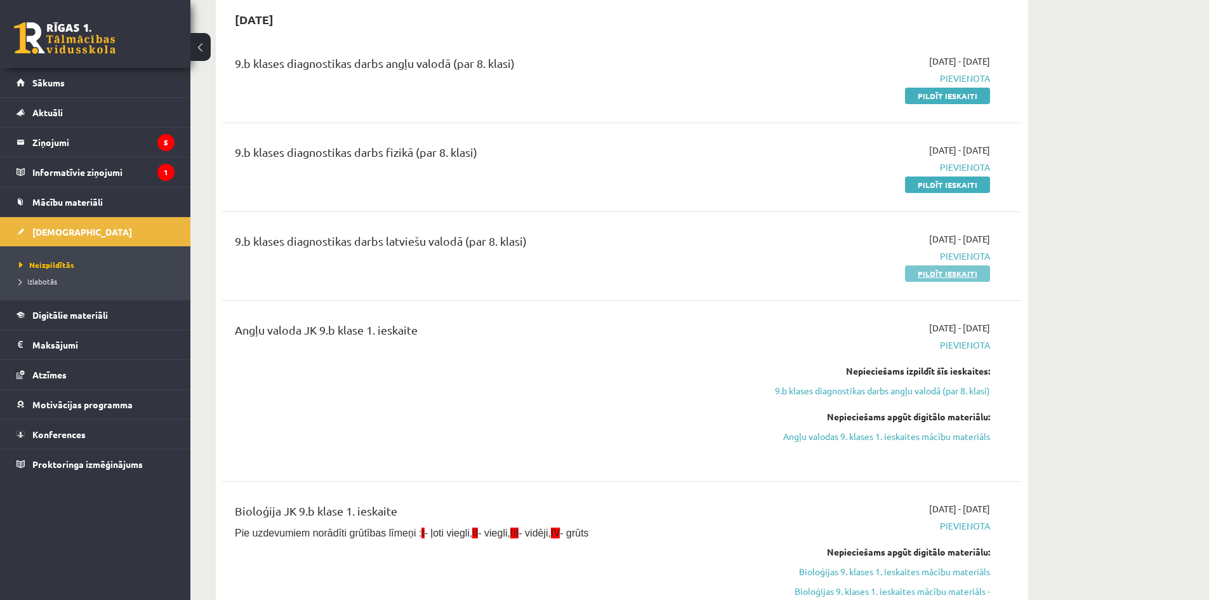 This screenshot has width=1209, height=600. Describe the element at coordinates (95, 112) in the screenshot. I see `a: Aktuāli` at that location.